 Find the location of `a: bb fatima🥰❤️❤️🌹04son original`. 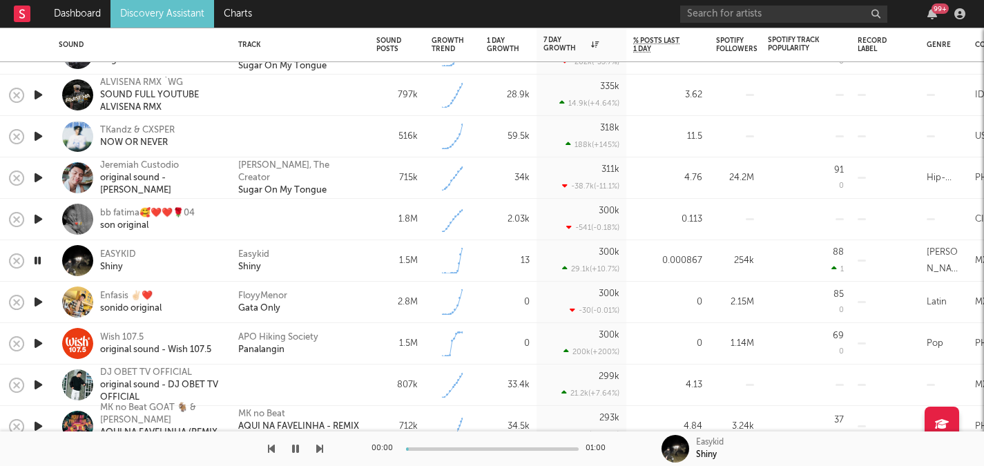

a: bb fatima🥰❤️❤️🌹04son original is located at coordinates (147, 220).